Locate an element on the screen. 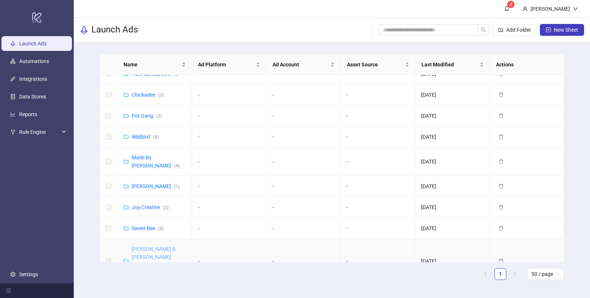 The image size is (590, 298). span: bell is located at coordinates (507, 8).